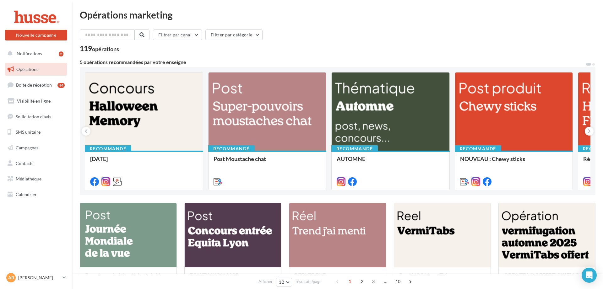 This screenshot has height=289, width=603. Describe the element at coordinates (308, 282) in the screenshot. I see `span: résultats/page` at that location.